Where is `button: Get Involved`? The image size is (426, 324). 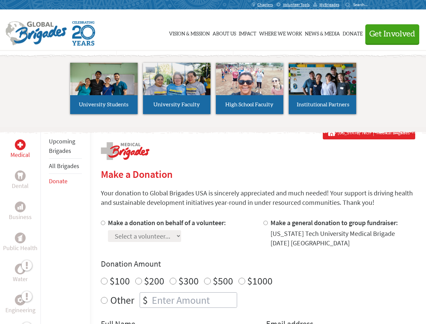 button: Get Involved is located at coordinates (392, 34).